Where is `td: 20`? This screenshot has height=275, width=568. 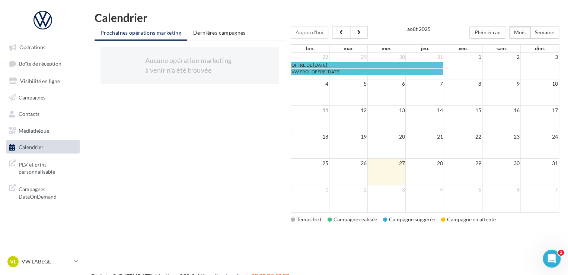
td: 20 is located at coordinates (387, 137).